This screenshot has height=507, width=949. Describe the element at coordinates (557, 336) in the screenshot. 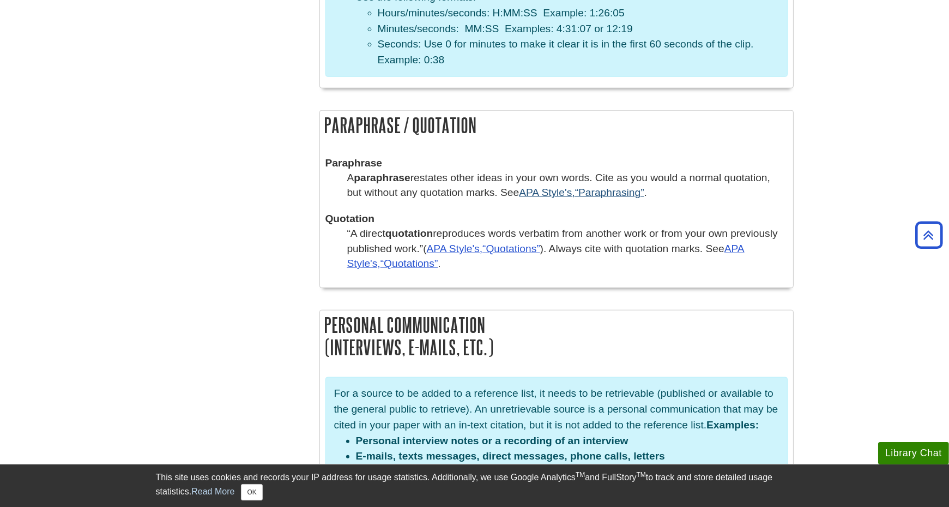

I see `h2: Personal Communication (interviews, e-mails, etc.)` at that location.